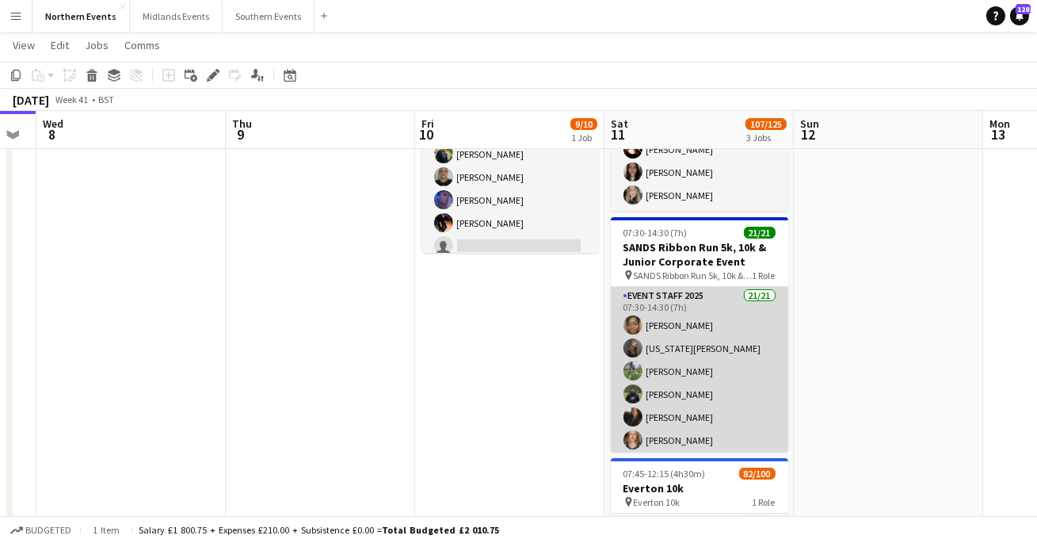  I want to click on span: Fri, so click(428, 124).